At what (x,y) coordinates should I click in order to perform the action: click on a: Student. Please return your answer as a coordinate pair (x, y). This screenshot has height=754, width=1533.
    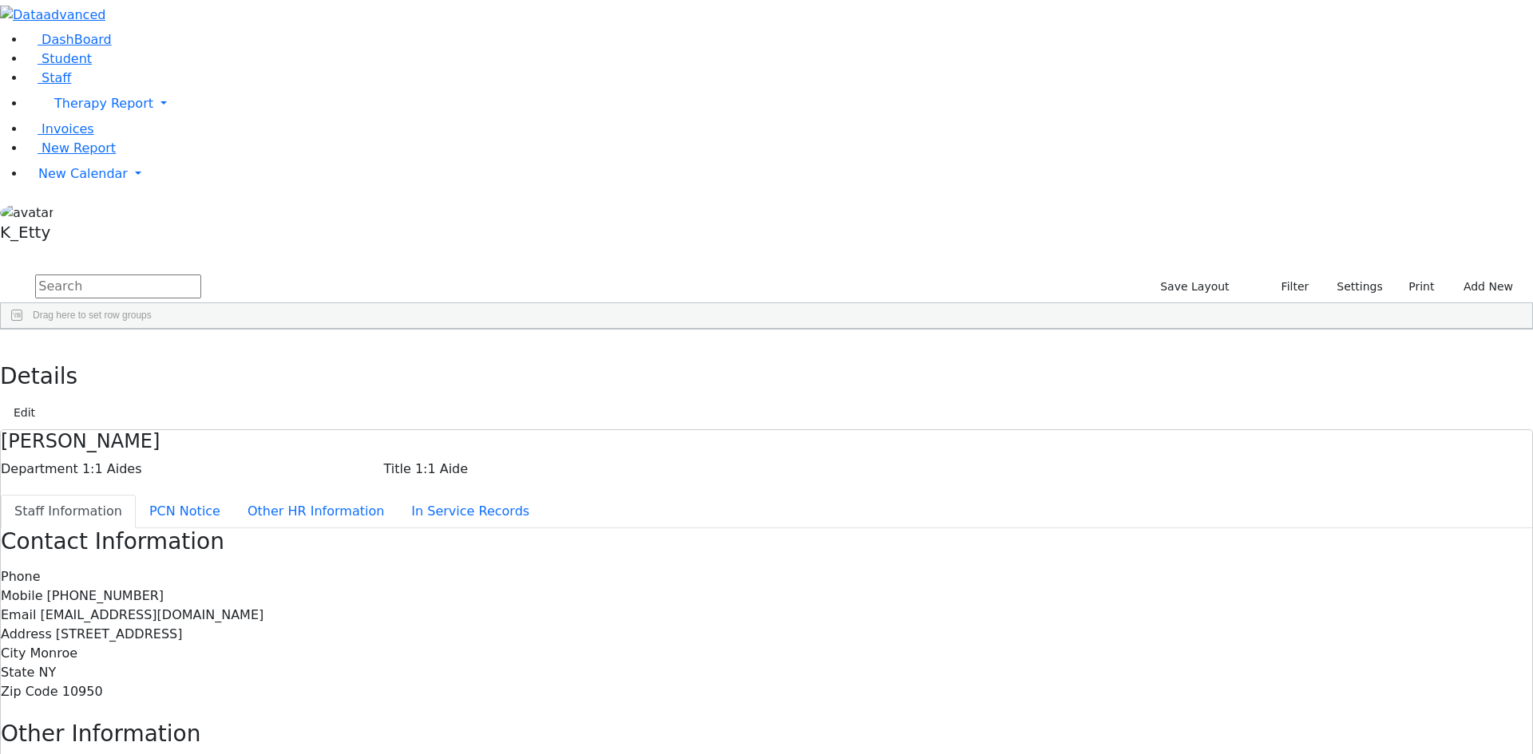
    Looking at the image, I should click on (58, 58).